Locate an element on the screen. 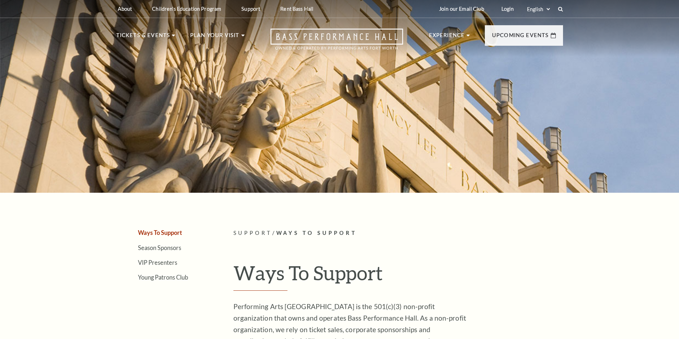 The width and height of the screenshot is (679, 339). p: Upcoming Events is located at coordinates (520, 37).